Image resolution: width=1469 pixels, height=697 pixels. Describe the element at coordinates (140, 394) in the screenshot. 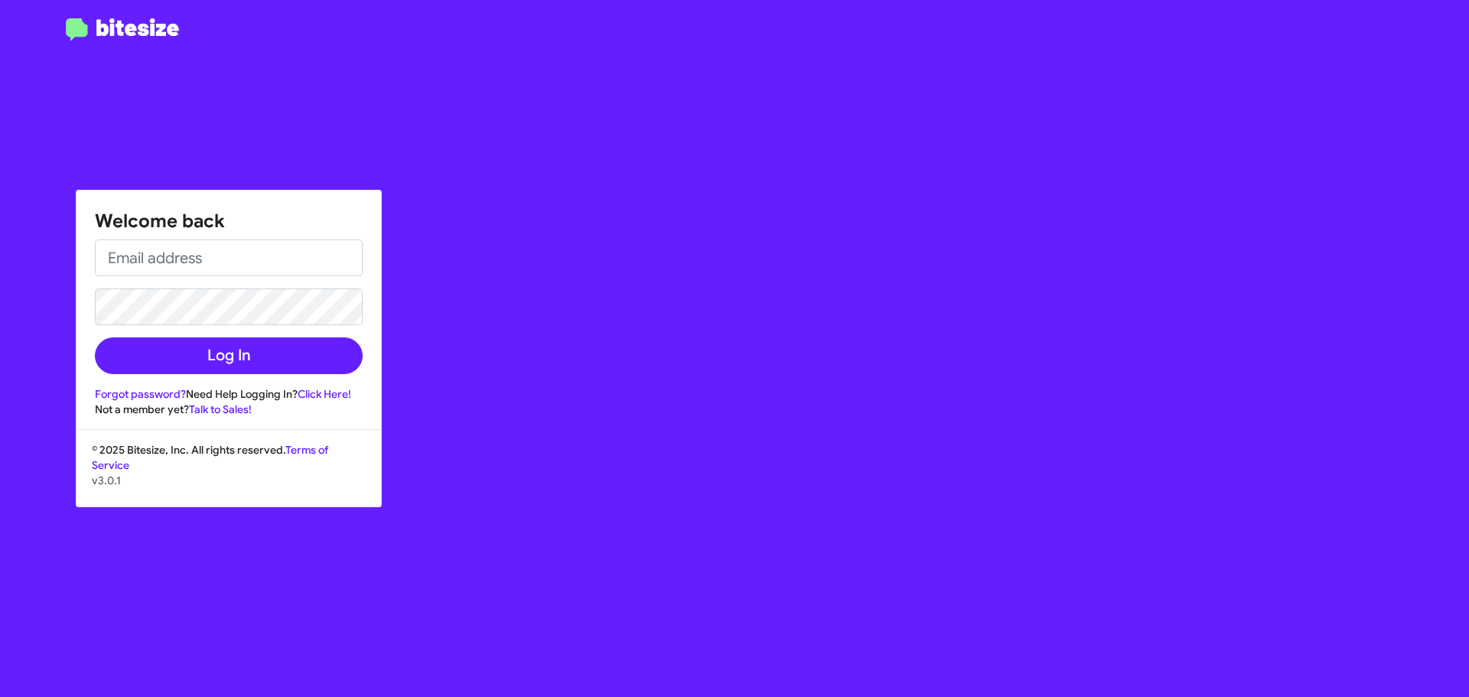

I see `a: Forgot password?` at that location.